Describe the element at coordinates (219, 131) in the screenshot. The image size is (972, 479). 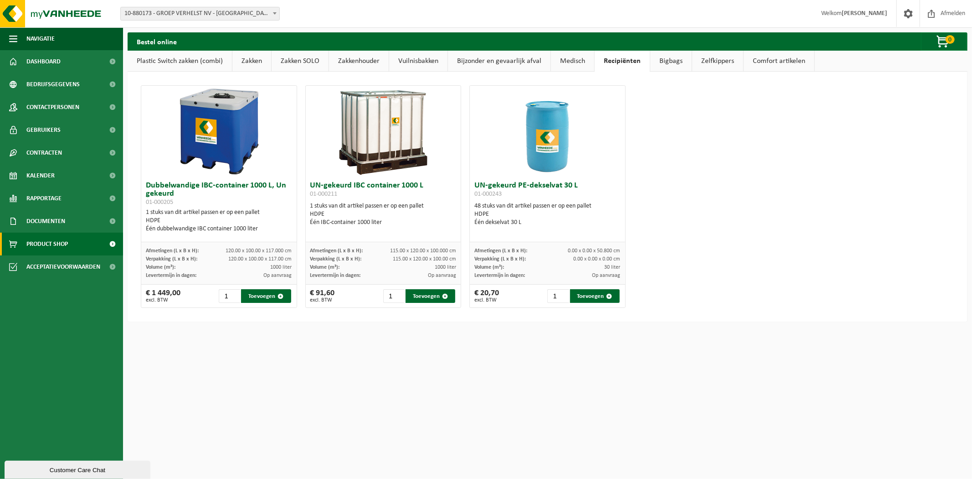
I see `img: 01-000205` at that location.